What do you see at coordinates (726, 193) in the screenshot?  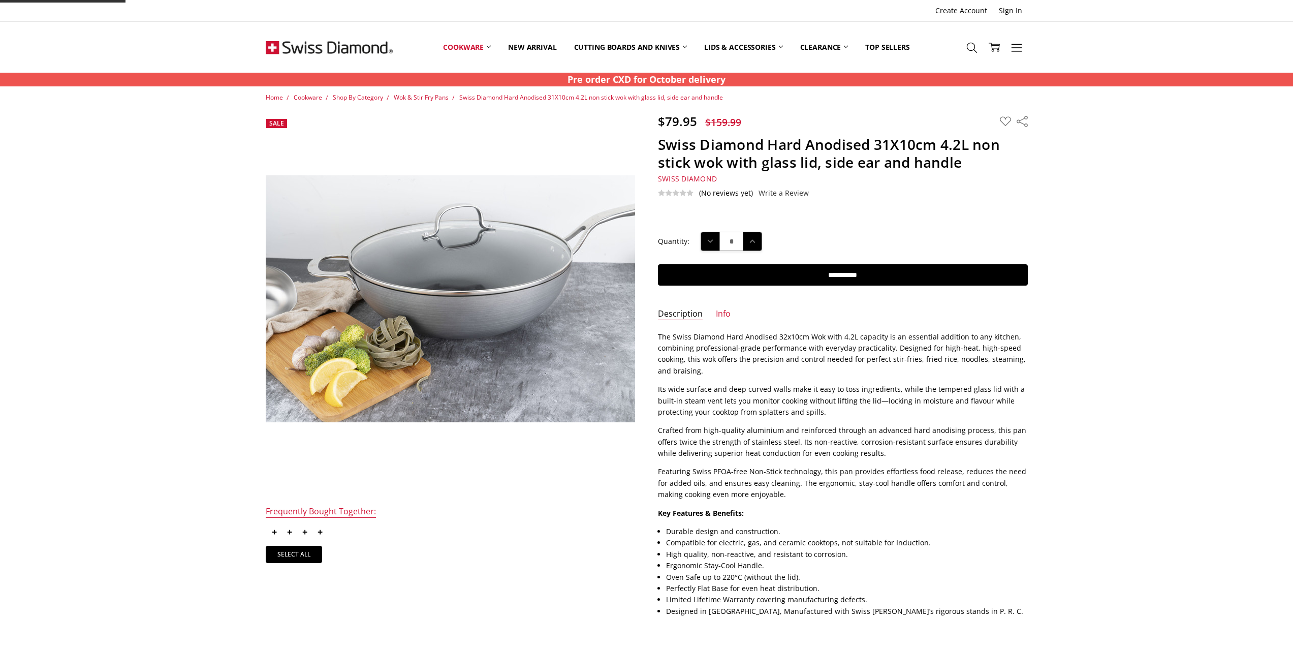 I see `span: (No reviews yet)` at bounding box center [726, 193].